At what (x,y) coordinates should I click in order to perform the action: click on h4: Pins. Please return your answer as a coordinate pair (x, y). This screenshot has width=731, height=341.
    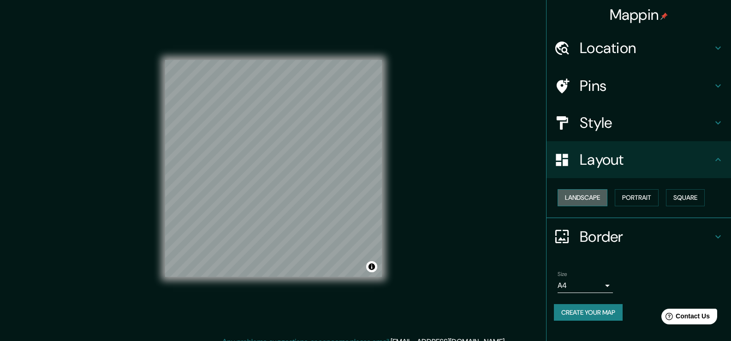
    Looking at the image, I should click on (646, 86).